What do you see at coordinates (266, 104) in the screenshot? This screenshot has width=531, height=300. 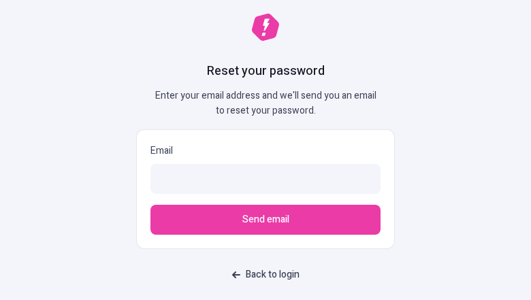 I see `p: Enter your email address and we'll send you an email to reset your password.` at bounding box center [266, 104].